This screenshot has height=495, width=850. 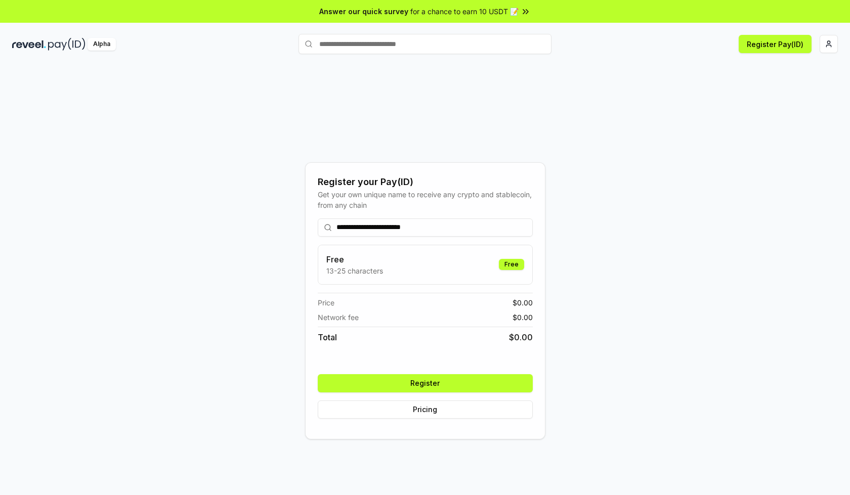 I want to click on button: Pricing, so click(x=425, y=410).